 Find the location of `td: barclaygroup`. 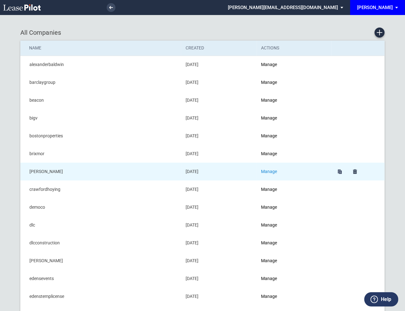

td: barclaygroup is located at coordinates (101, 82).